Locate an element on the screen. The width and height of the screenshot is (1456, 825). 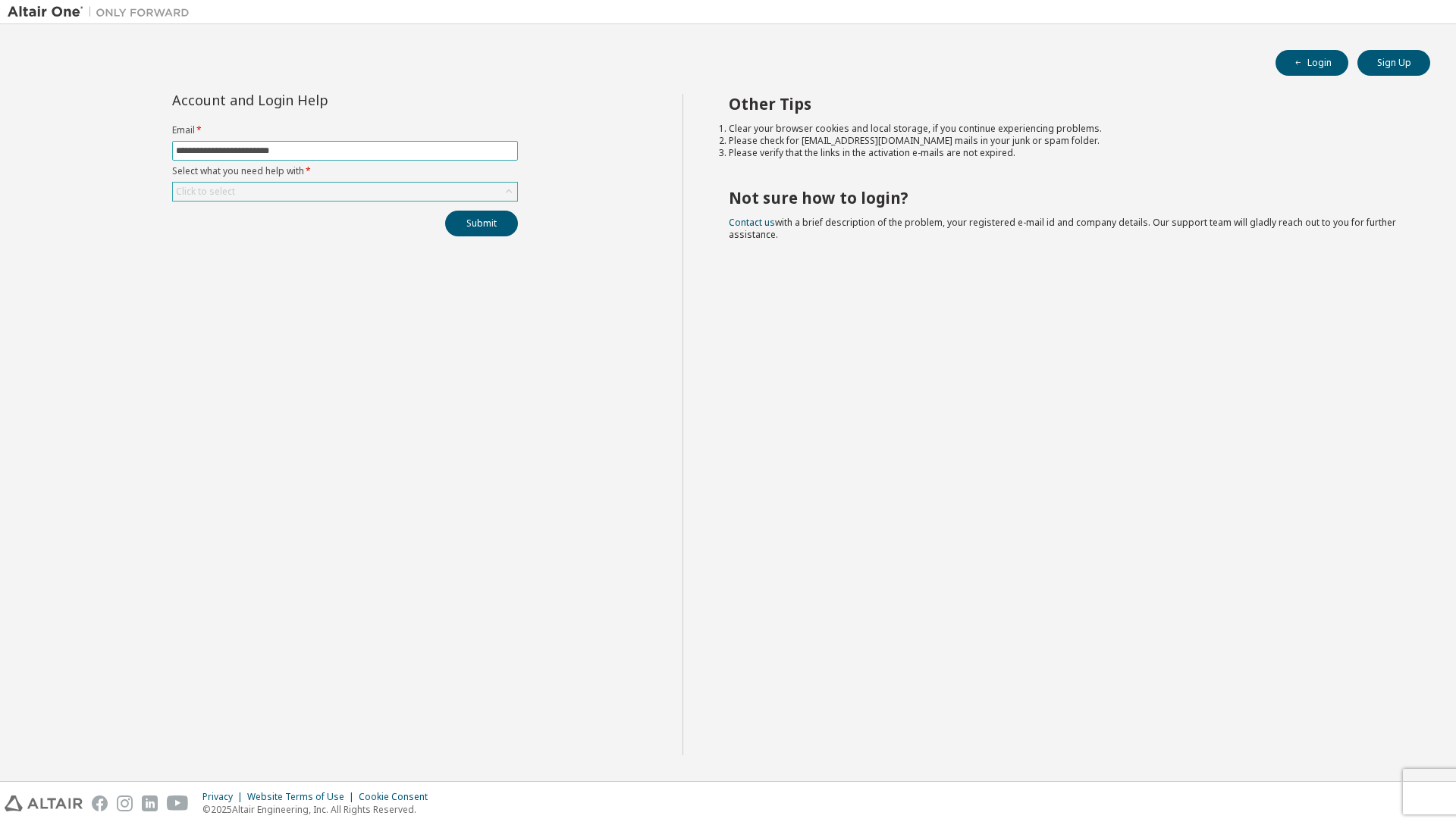
label: Email is located at coordinates (345, 130).